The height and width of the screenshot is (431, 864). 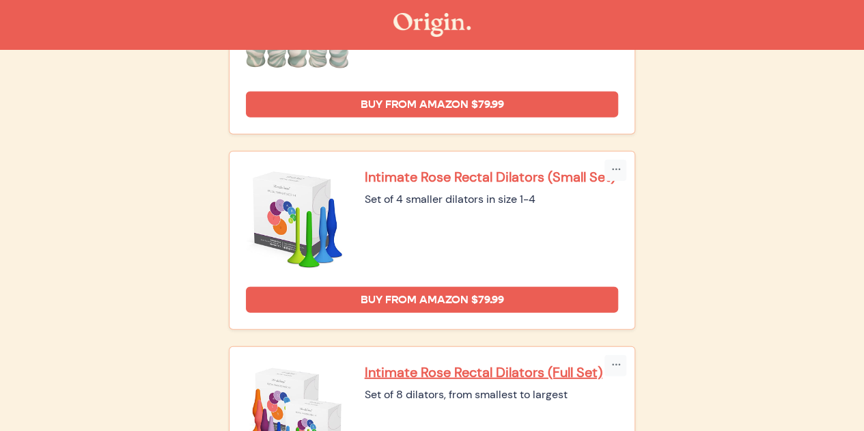 What do you see at coordinates (432, 25) in the screenshot?
I see `img: The Origin Shop` at bounding box center [432, 25].